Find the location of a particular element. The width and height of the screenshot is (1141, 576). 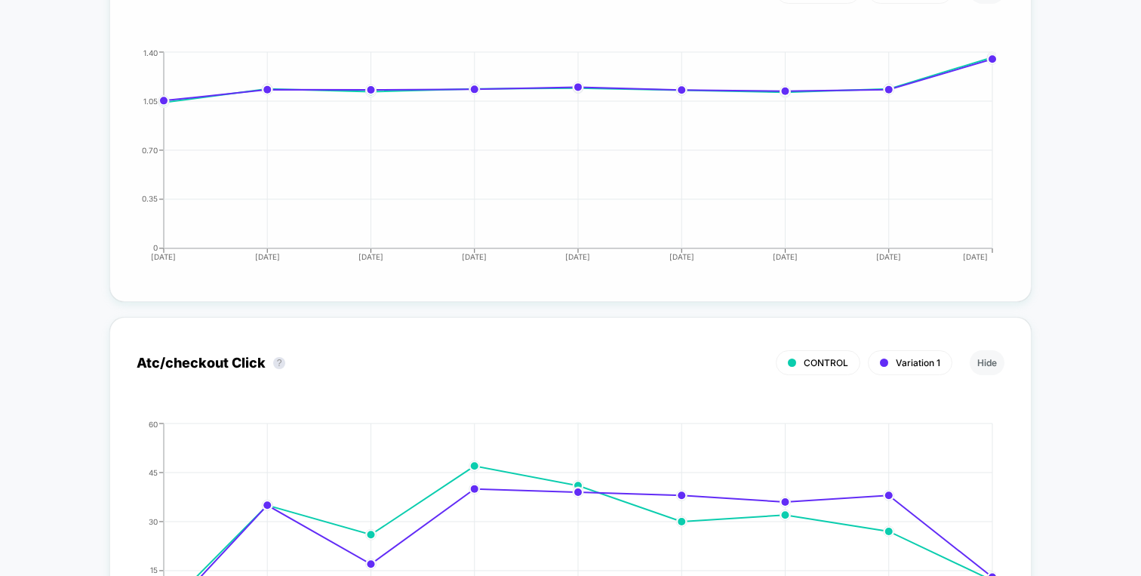

tspan: 1.05 is located at coordinates (150, 100).